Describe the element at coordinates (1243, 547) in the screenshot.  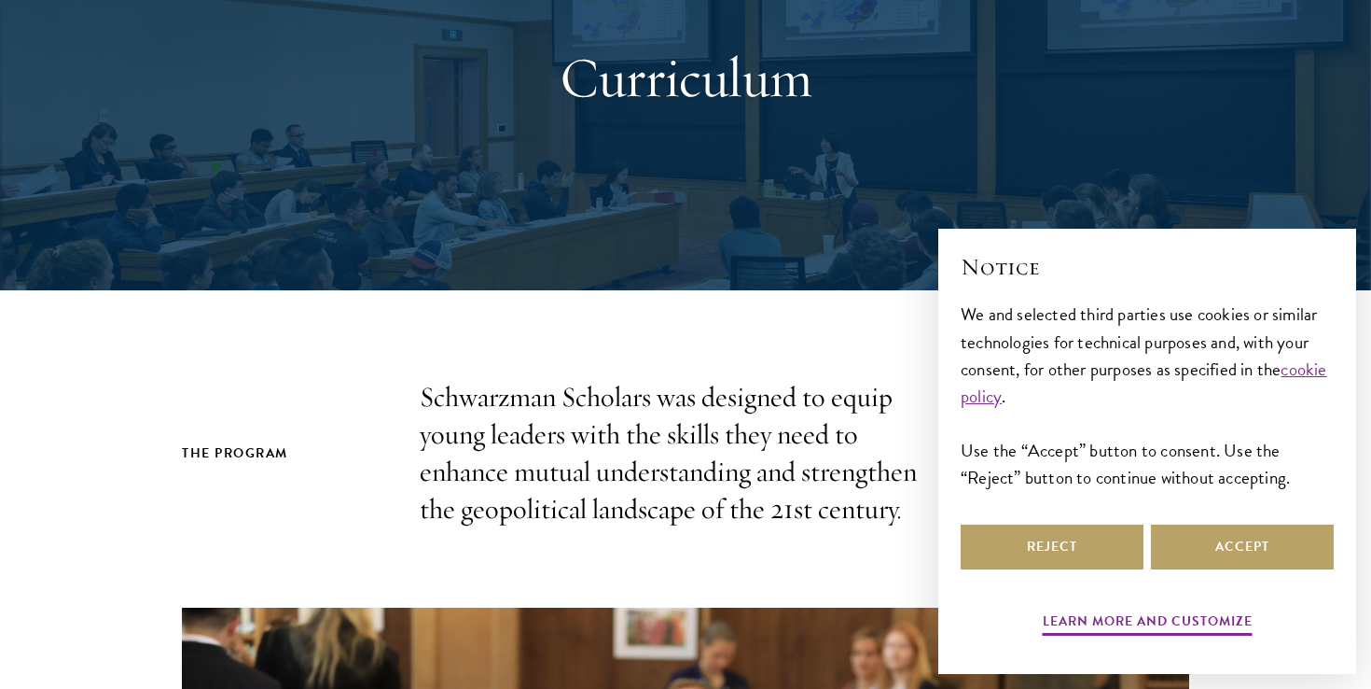
I see `button: Accept` at that location.